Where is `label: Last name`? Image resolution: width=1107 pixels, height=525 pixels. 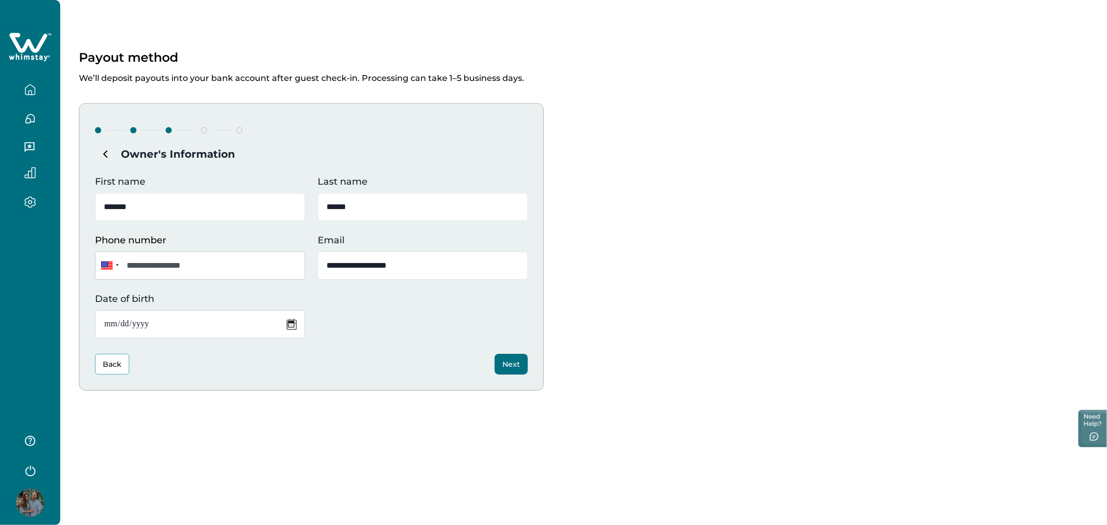
label: Last name is located at coordinates (419, 182).